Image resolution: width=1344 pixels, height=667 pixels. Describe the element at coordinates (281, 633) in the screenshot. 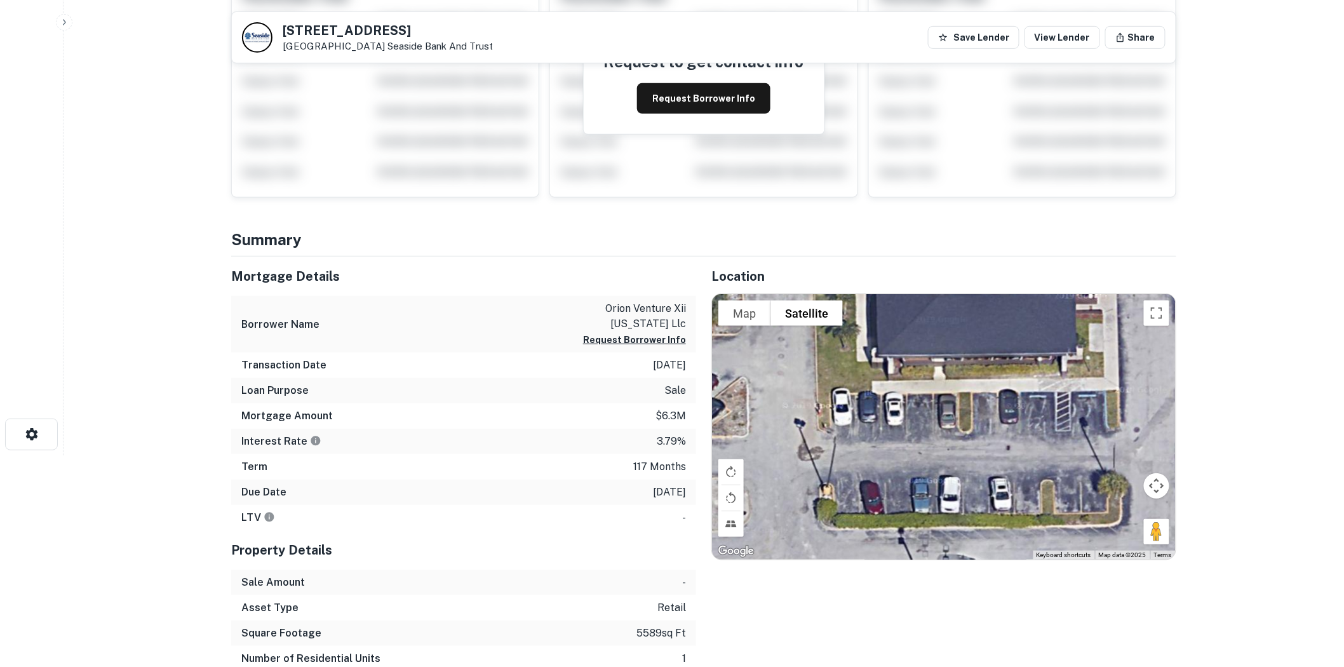

I see `h6: Square Footage` at that location.